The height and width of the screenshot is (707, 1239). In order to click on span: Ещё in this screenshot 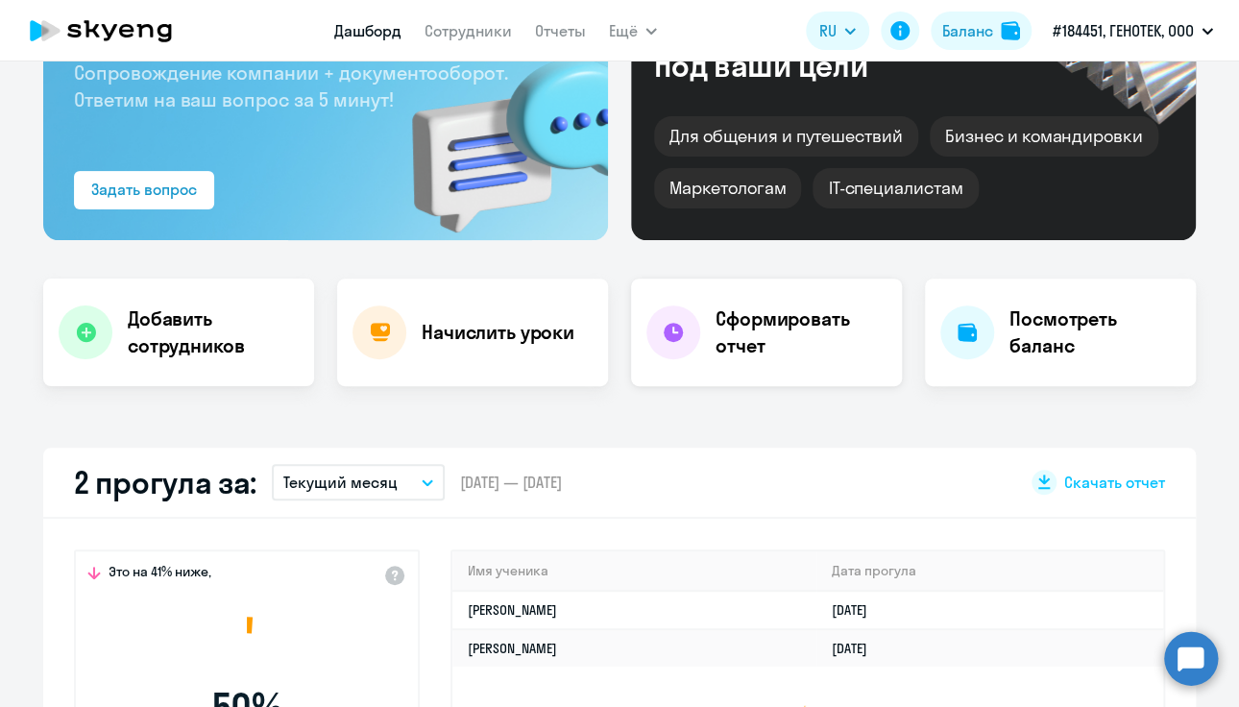, I will do `click(623, 31)`.